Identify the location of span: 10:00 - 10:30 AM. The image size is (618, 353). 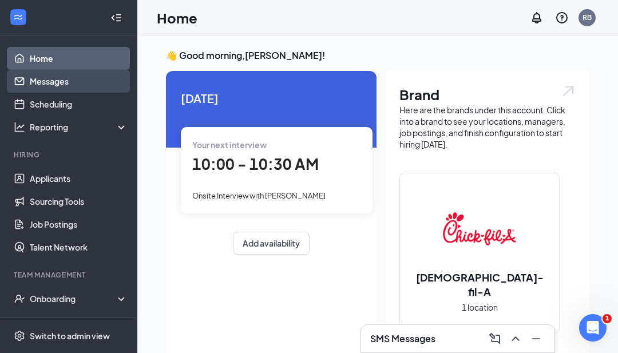
(255, 164).